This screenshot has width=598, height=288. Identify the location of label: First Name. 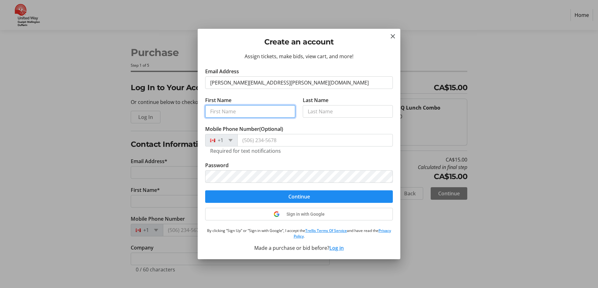
(218, 100).